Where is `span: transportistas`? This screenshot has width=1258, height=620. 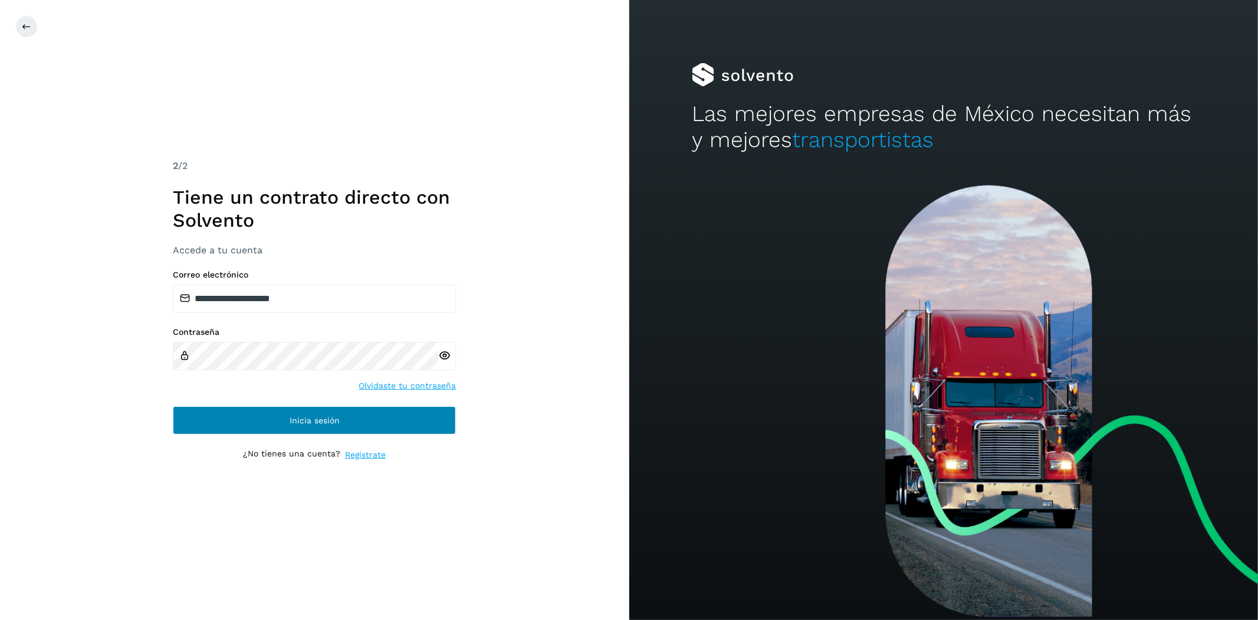 span: transportistas is located at coordinates (863, 139).